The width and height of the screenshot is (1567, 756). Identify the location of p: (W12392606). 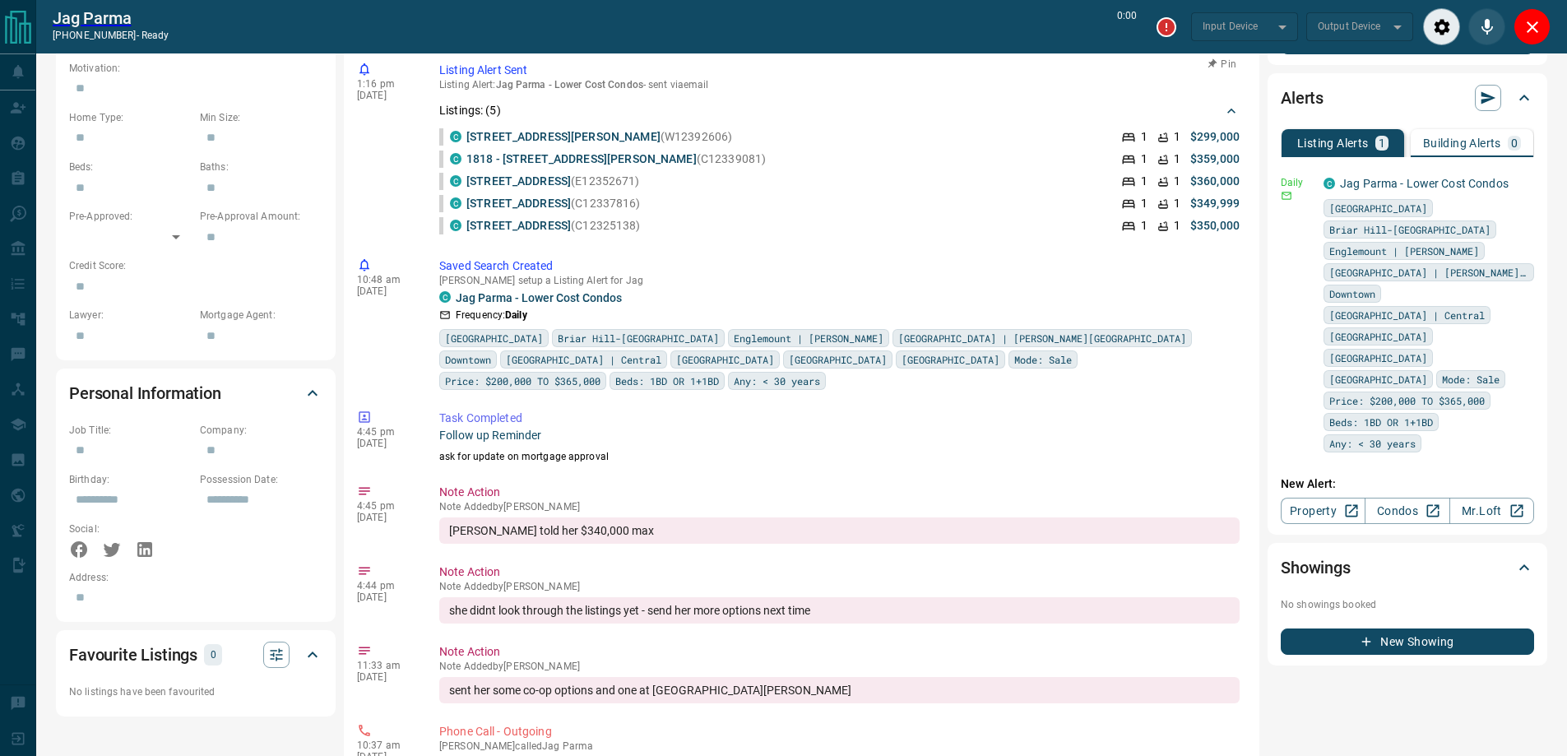
(599, 137).